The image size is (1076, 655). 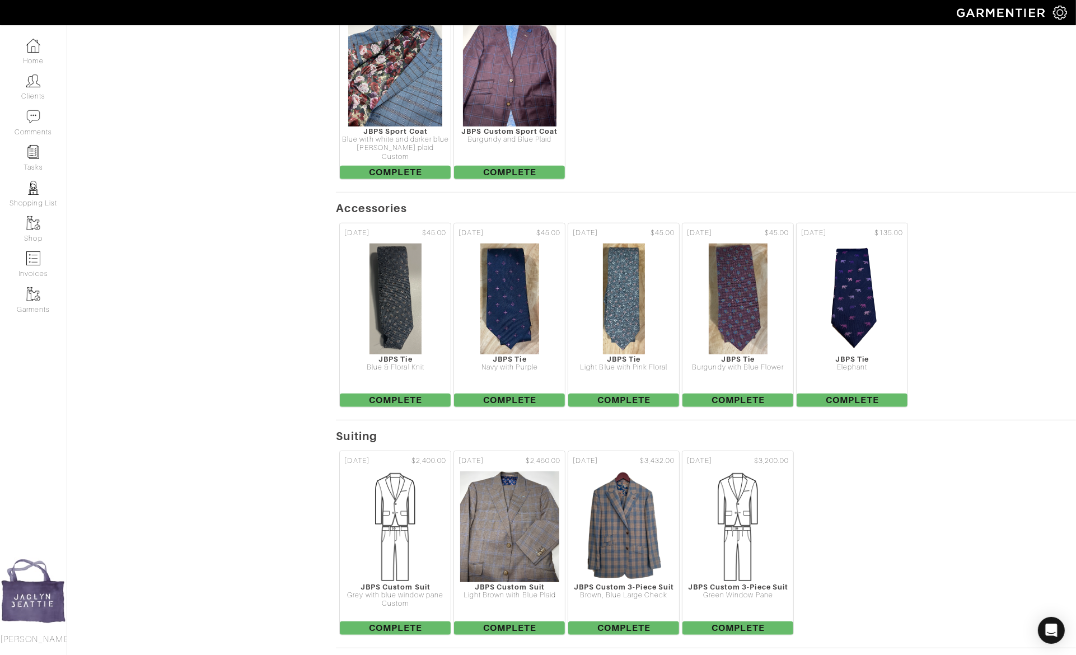 I want to click on div: Brown, Blue Large Check, so click(x=624, y=595).